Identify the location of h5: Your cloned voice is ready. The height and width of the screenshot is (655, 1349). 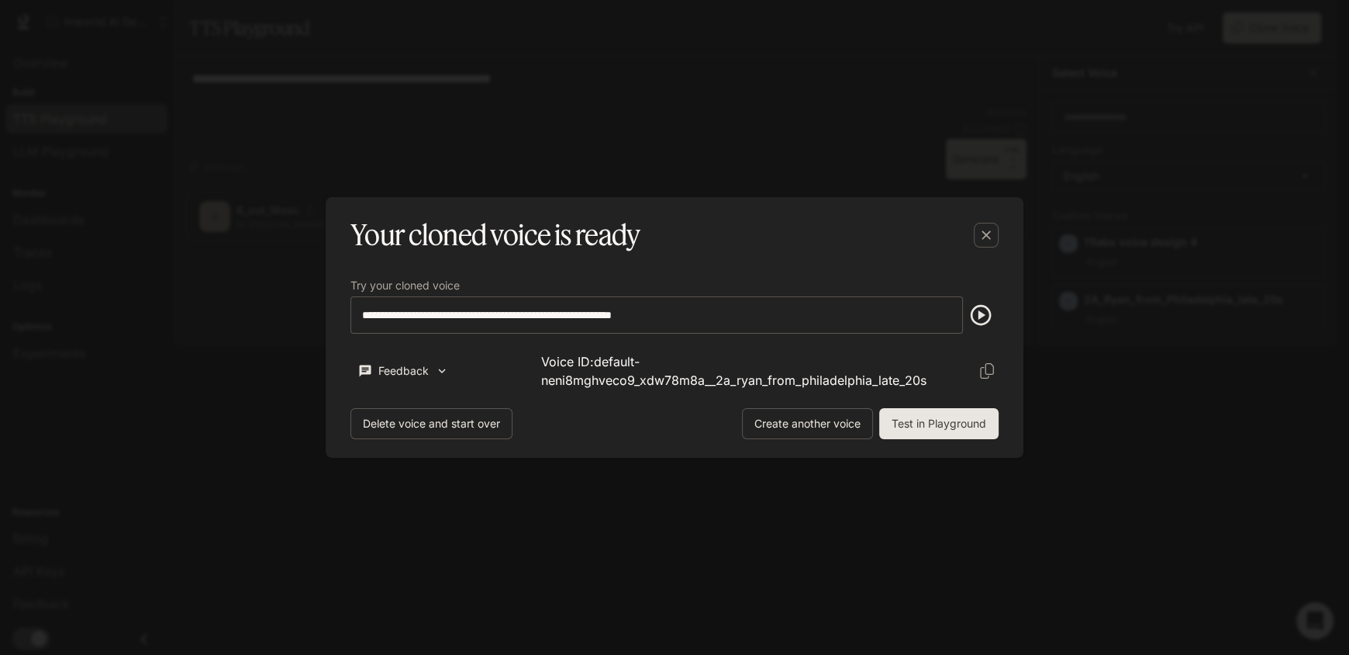
(495, 235).